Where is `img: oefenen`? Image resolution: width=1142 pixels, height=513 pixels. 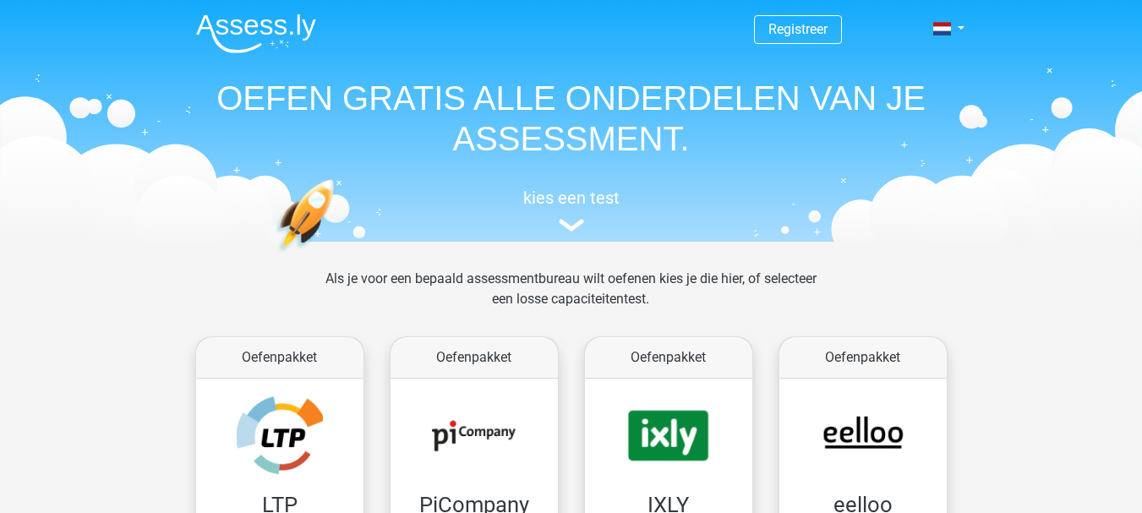 img: oefenen is located at coordinates (337, 255).